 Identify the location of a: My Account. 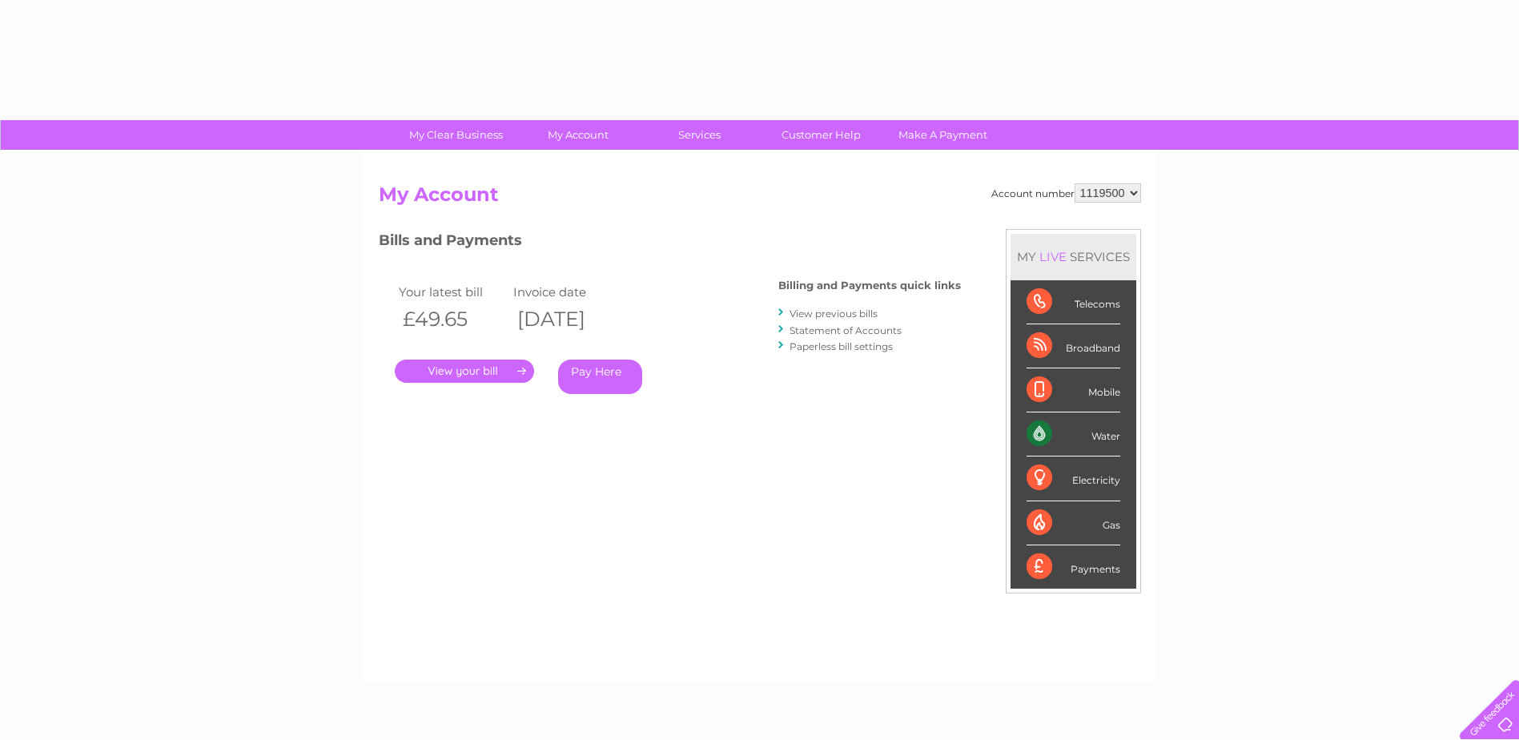
(577, 134).